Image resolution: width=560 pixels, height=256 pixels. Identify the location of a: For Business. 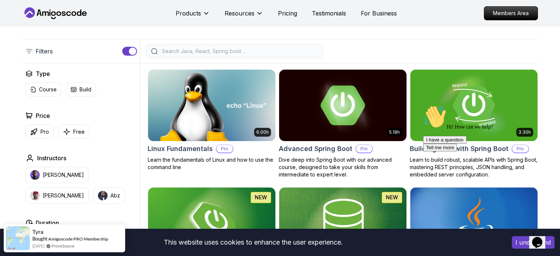
(379, 13).